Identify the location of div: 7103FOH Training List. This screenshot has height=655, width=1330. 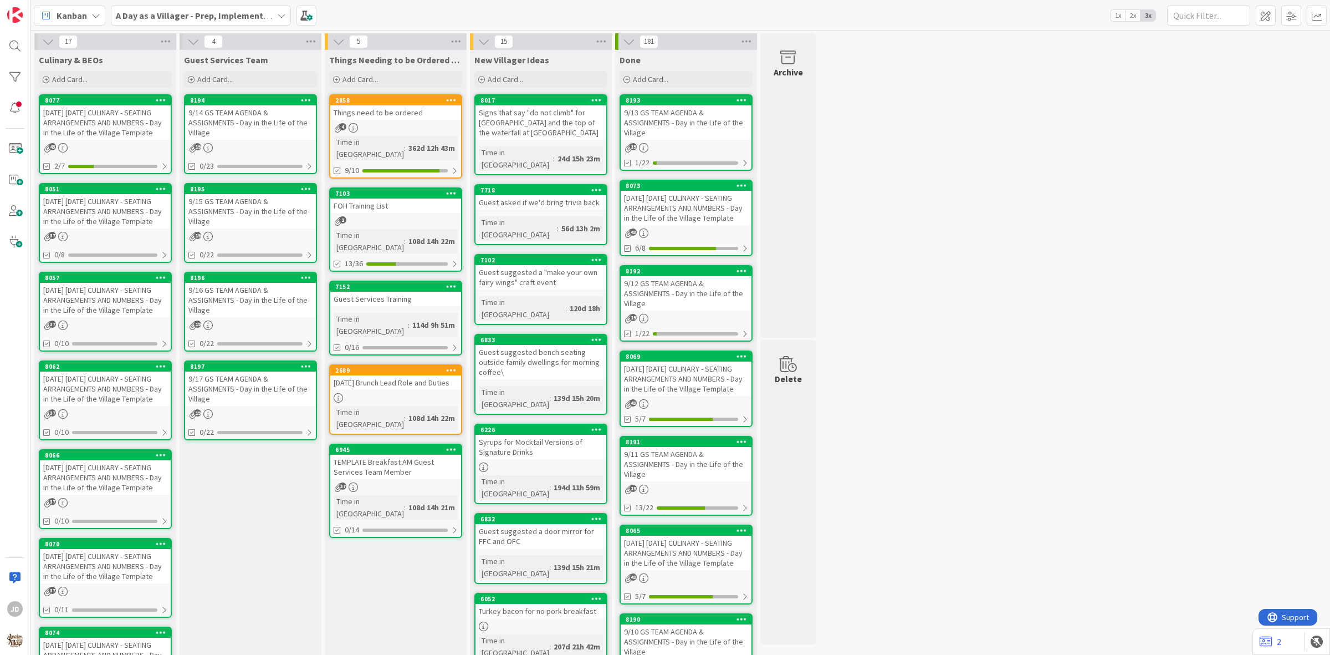
(396, 201).